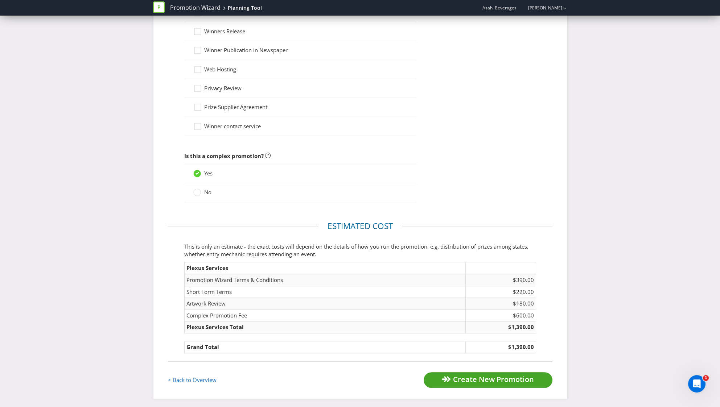 This screenshot has height=407, width=720. Describe the element at coordinates (324, 304) in the screenshot. I see `td: Artwork Review` at that location.